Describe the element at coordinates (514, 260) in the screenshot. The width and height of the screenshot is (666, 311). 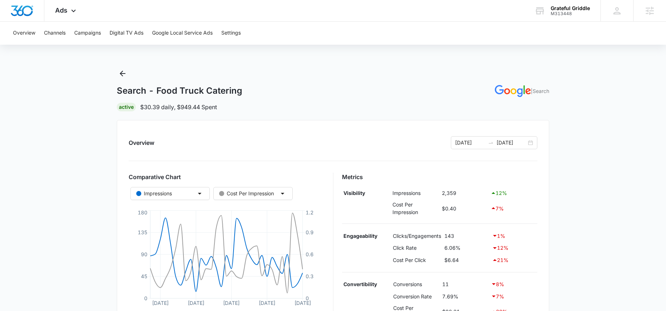
I see `div: 21 %` at that location.